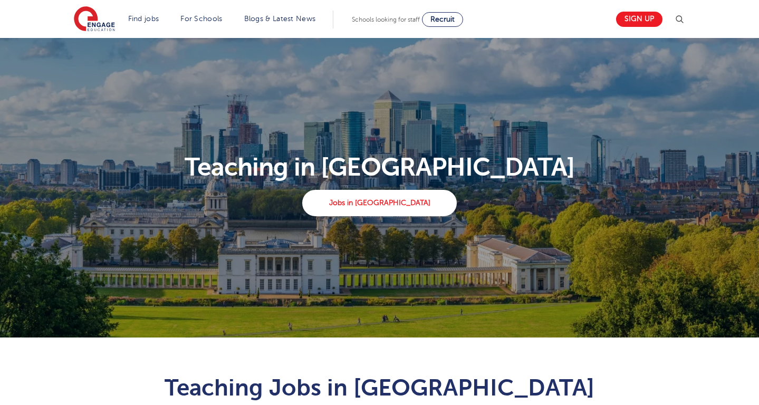 The height and width of the screenshot is (405, 759). Describe the element at coordinates (442, 20) in the screenshot. I see `a: Recruit` at that location.